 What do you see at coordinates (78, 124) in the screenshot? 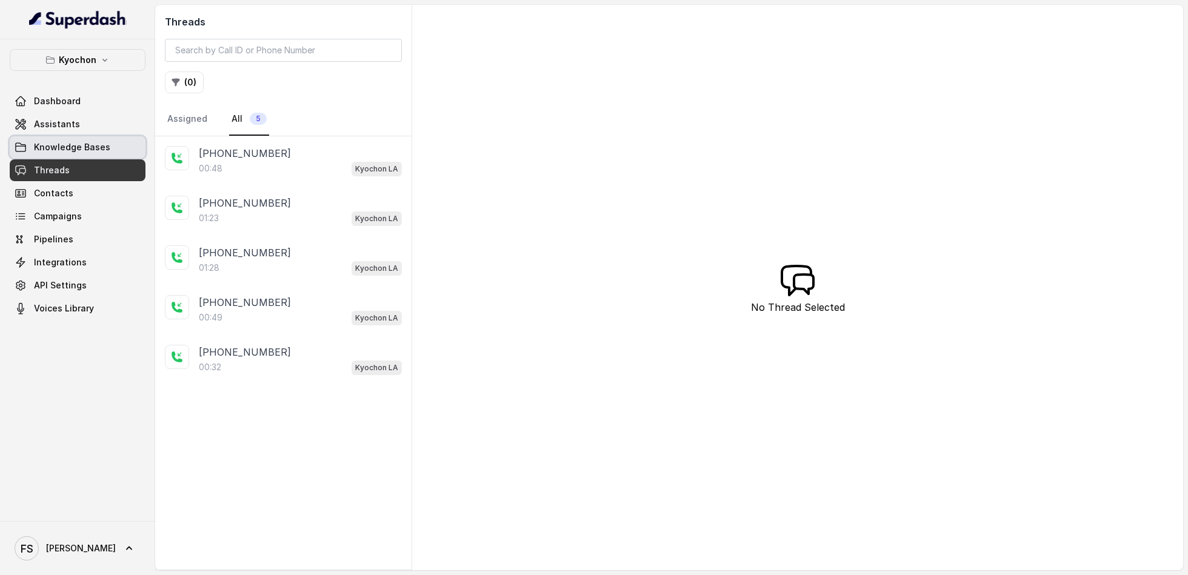
I see `a: Assistants` at bounding box center [78, 124].